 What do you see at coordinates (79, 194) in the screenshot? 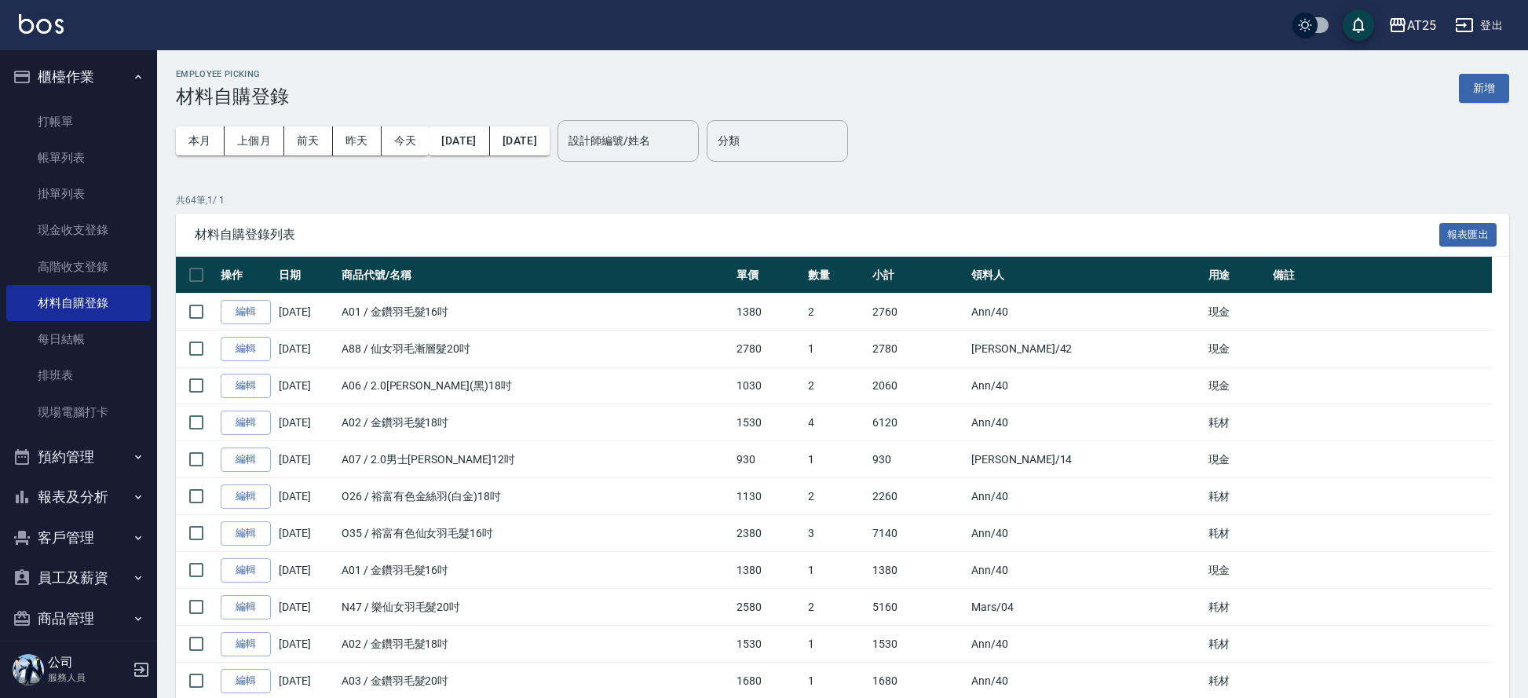
I see `a: 掛單列表` at bounding box center [79, 194].